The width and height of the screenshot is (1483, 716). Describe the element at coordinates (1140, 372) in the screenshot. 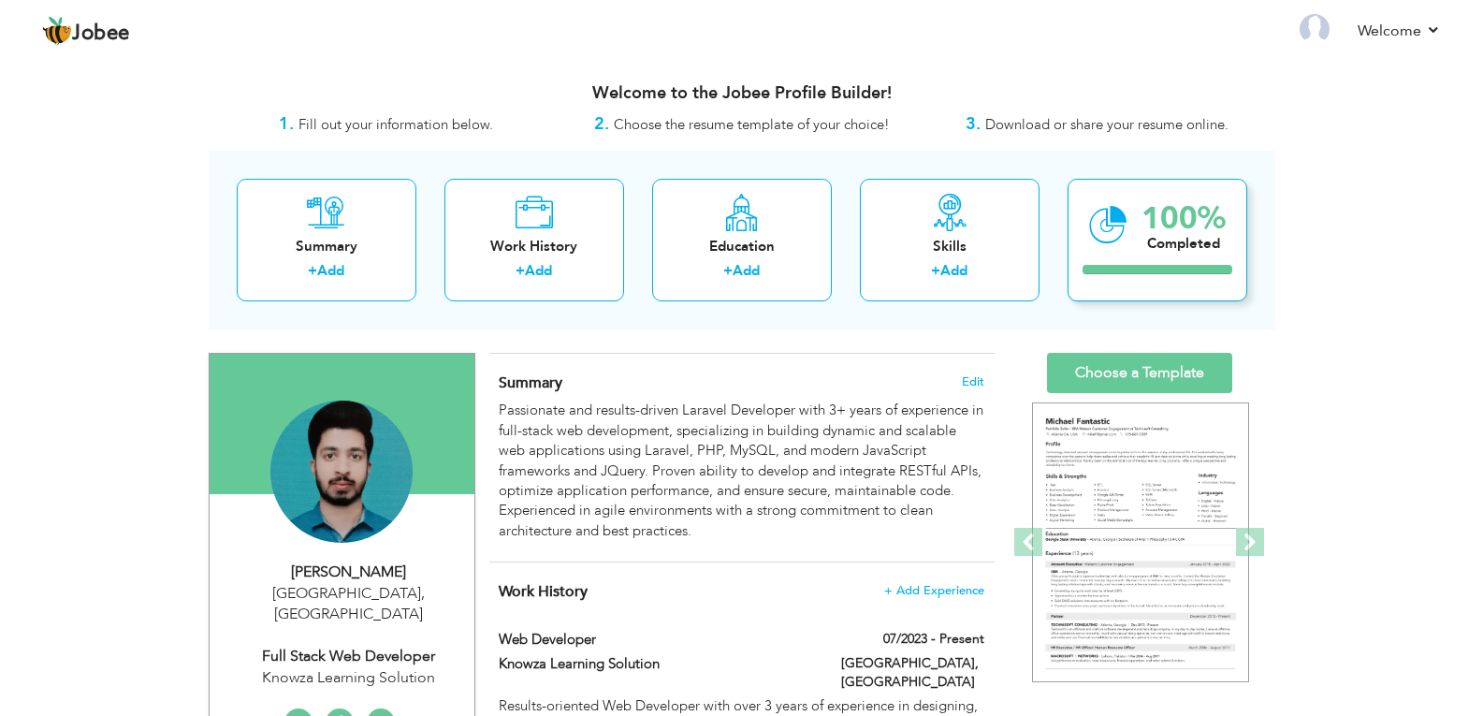

I see `a: Choose a Template` at that location.